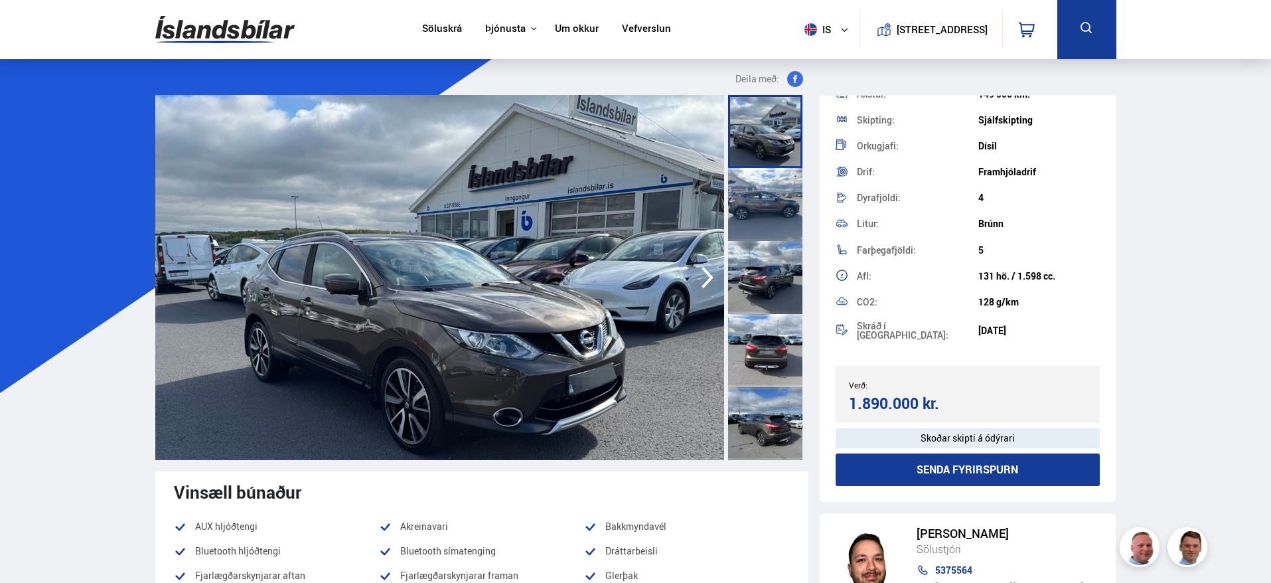 This screenshot has height=583, width=1271. Describe the element at coordinates (225, 29) in the screenshot. I see `img: G0Ugv5HjCgRt.svg` at that location.